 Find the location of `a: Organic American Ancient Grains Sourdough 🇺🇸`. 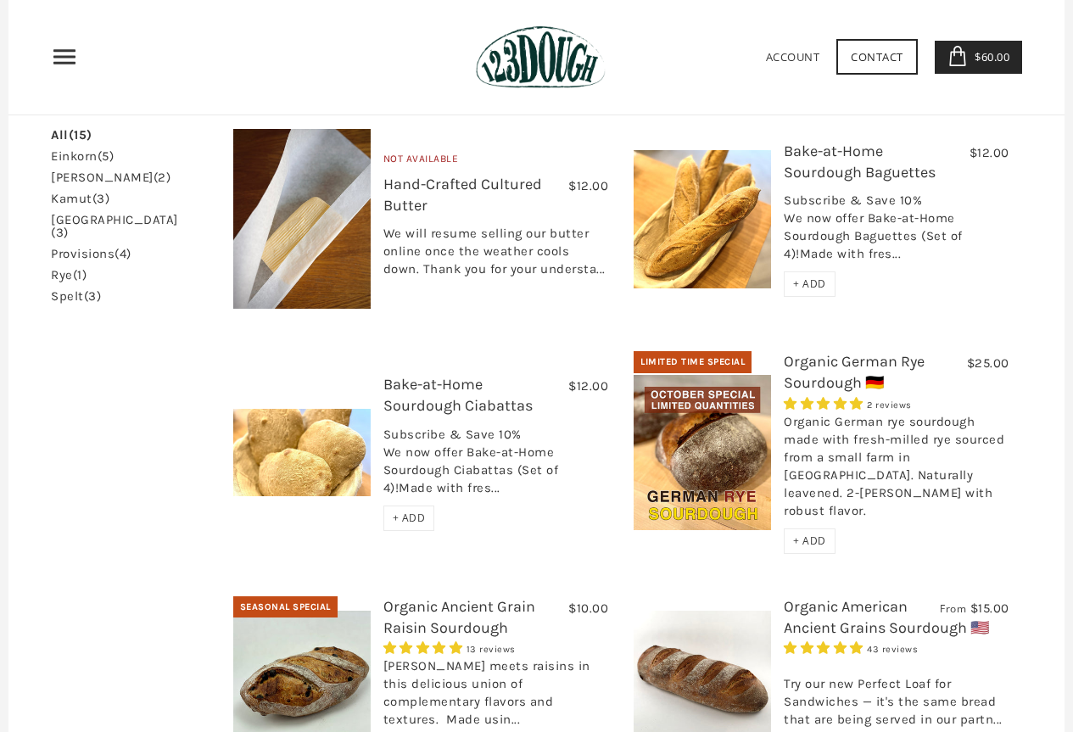

a: Organic American Ancient Grains Sourdough 🇺🇸 is located at coordinates (887, 617).